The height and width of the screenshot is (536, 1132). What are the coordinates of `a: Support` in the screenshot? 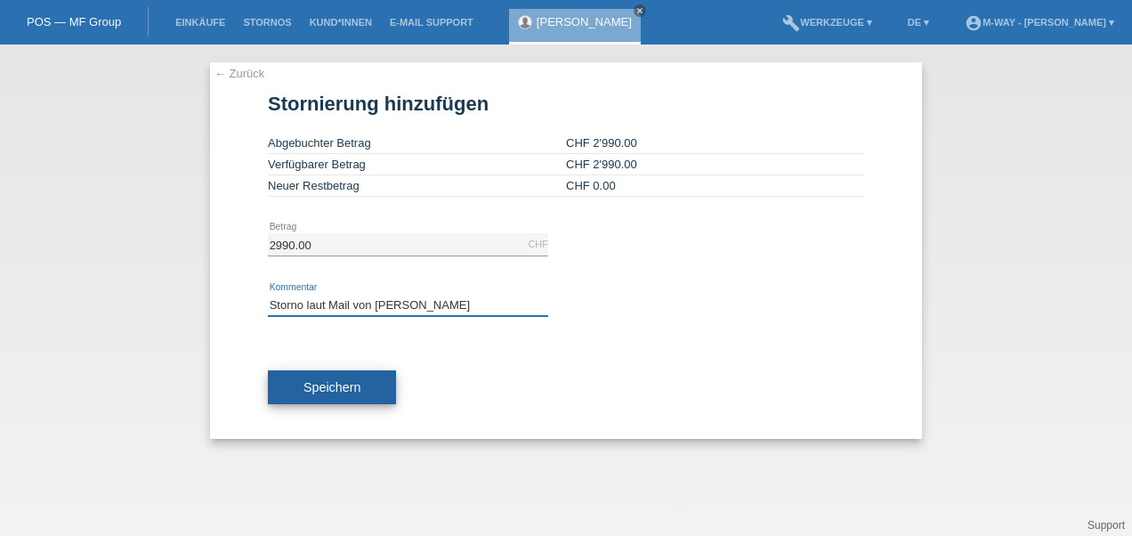 It's located at (1106, 525).